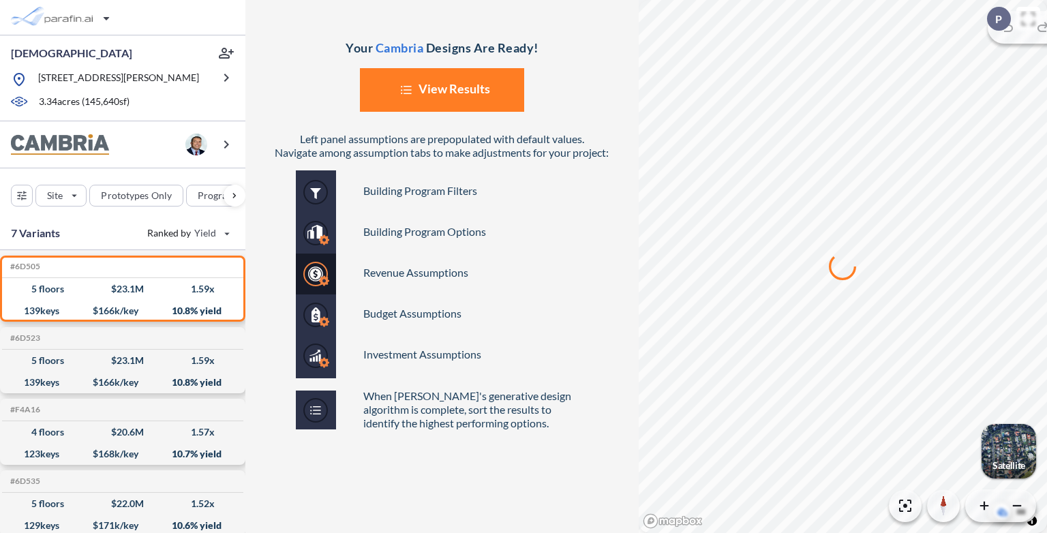 This screenshot has height=533, width=1047. Describe the element at coordinates (476, 314) in the screenshot. I see `li: Budget Assumptions` at that location.